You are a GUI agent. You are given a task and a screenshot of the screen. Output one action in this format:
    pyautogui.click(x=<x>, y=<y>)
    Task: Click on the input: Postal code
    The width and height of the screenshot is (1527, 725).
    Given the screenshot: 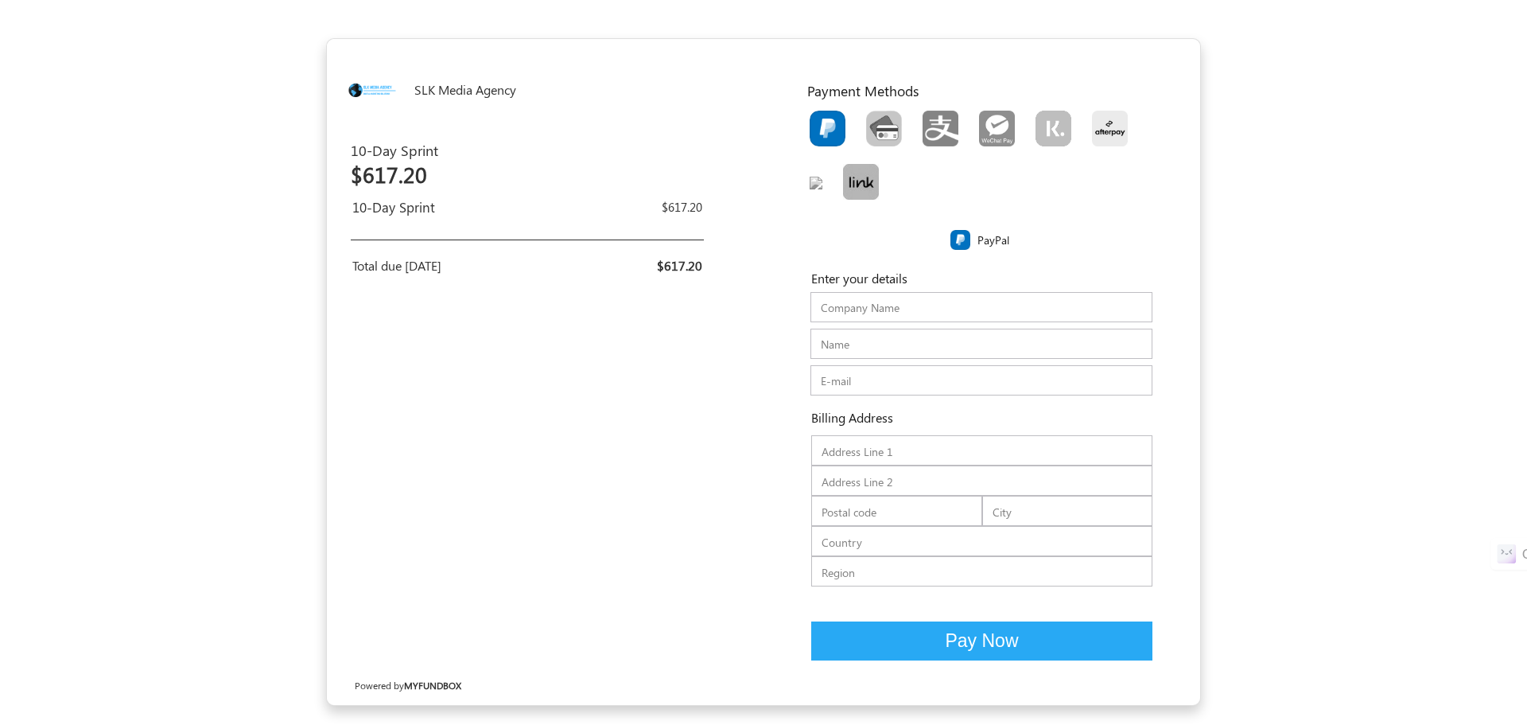 What is the action you would take?
    pyautogui.click(x=896, y=511)
    